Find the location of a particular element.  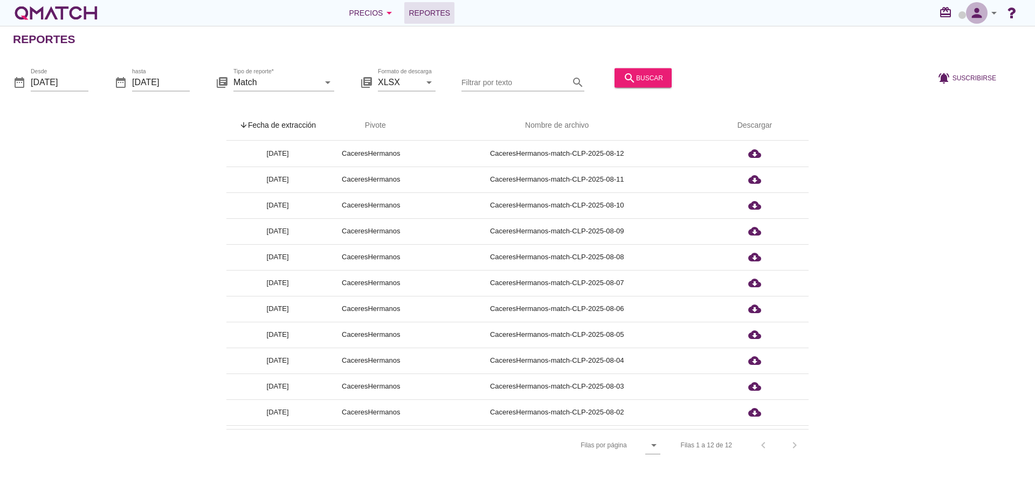

div: Precios is located at coordinates (372, 13).